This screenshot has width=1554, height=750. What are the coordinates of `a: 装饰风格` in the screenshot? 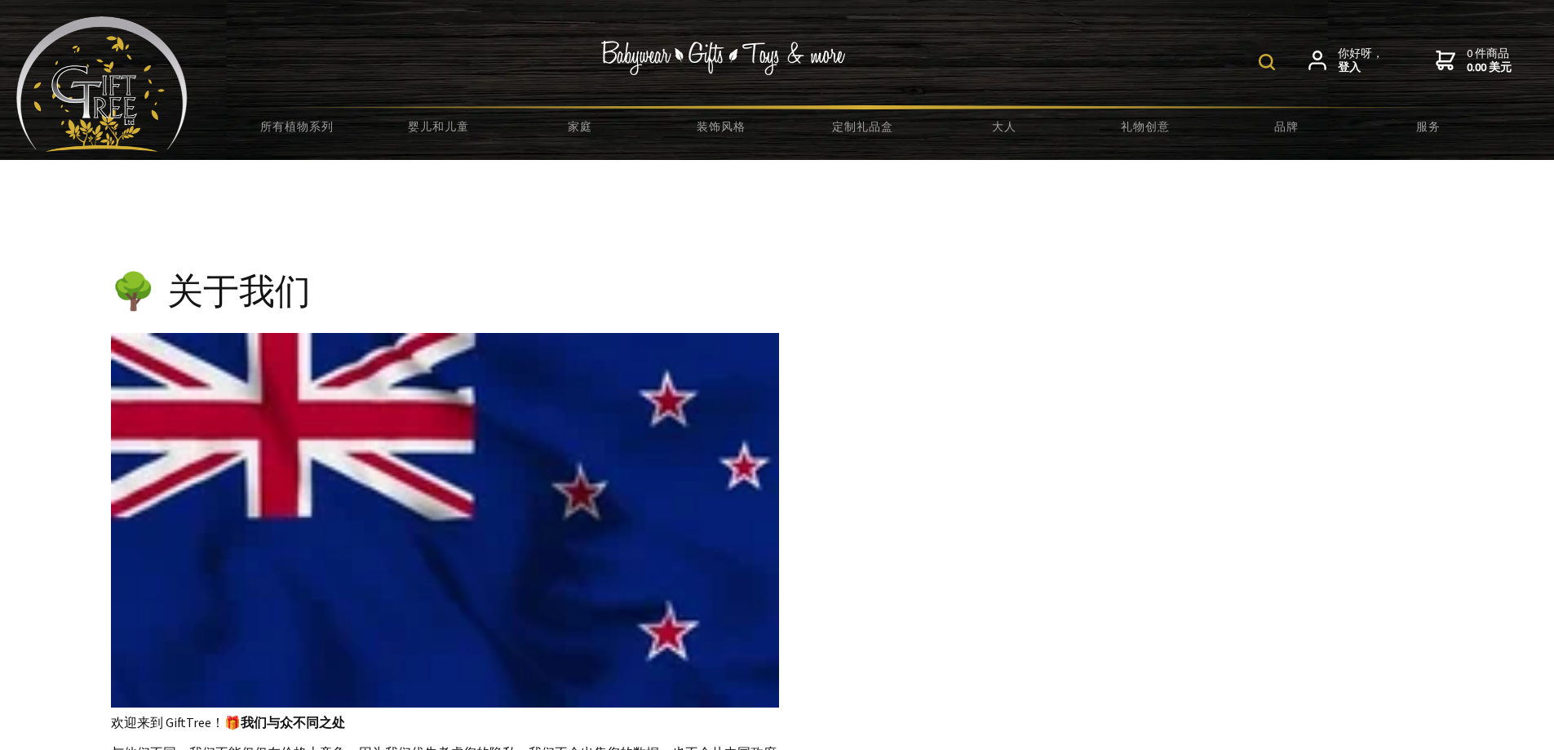 It's located at (720, 126).